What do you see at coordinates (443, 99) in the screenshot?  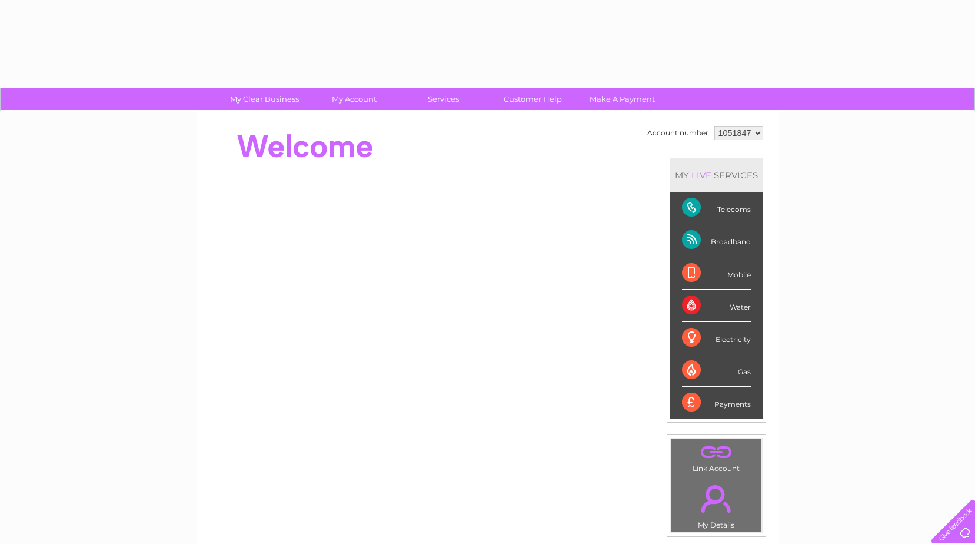 I see `a: Services` at bounding box center [443, 99].